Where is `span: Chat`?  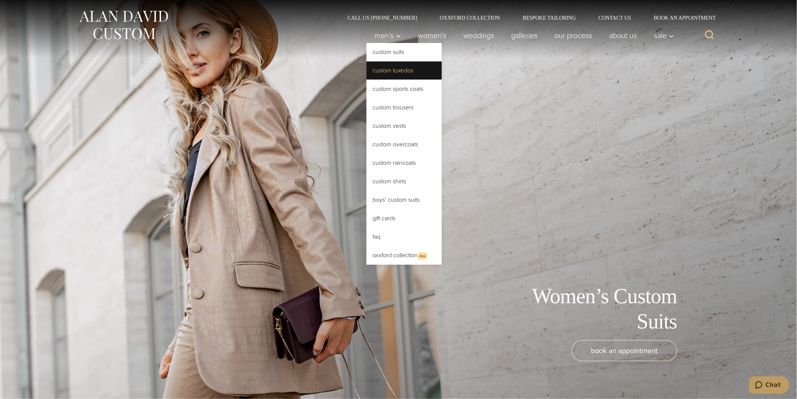 span: Chat is located at coordinates (24, 9).